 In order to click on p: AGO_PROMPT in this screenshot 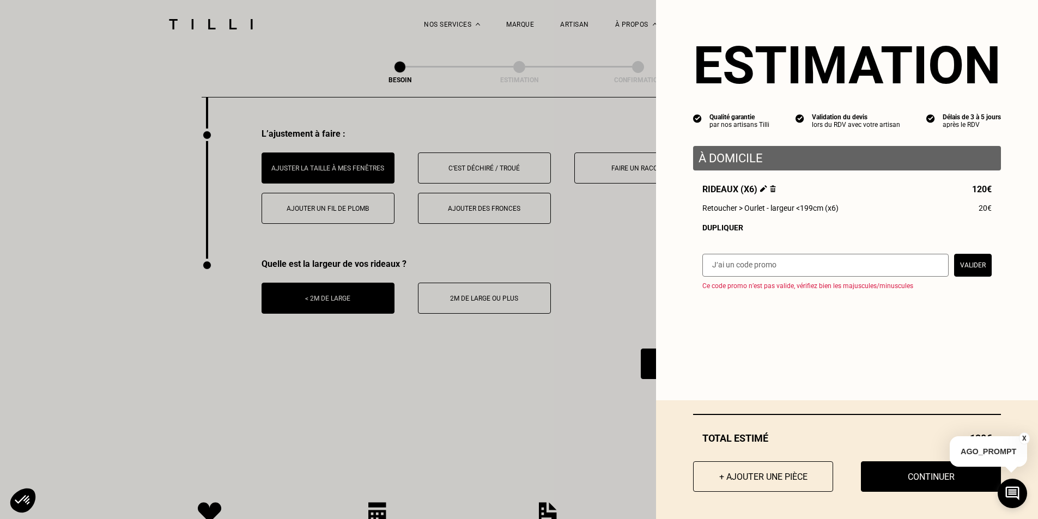, I will do `click(989, 452)`.